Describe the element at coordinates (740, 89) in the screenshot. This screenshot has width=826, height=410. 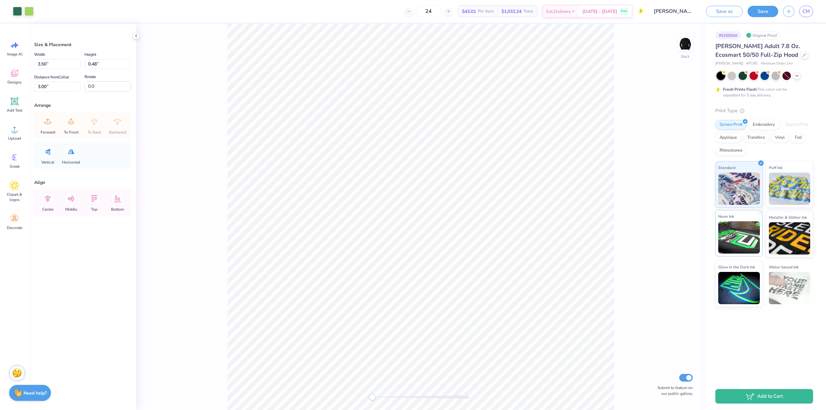
I see `strong: Fresh Prints Flash:` at that location.